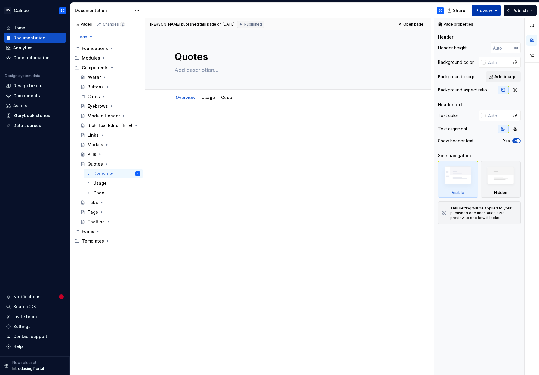 The image size is (539, 375). Describe the element at coordinates (24, 363) in the screenshot. I see `p: New release!` at that location.